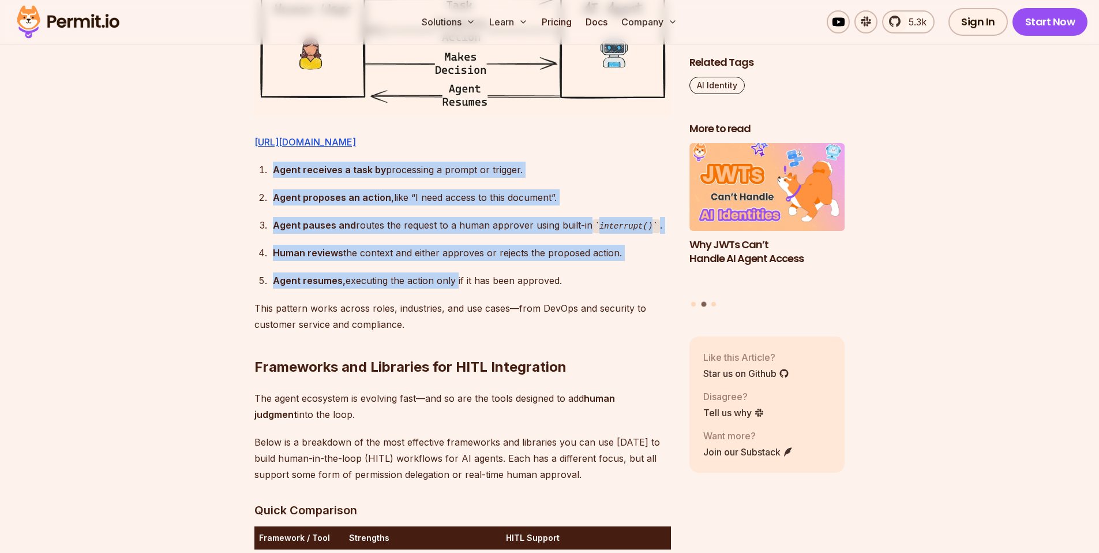 Image resolution: width=1099 pixels, height=553 pixels. Describe the element at coordinates (448, 22) in the screenshot. I see `button: Solutions` at that location.